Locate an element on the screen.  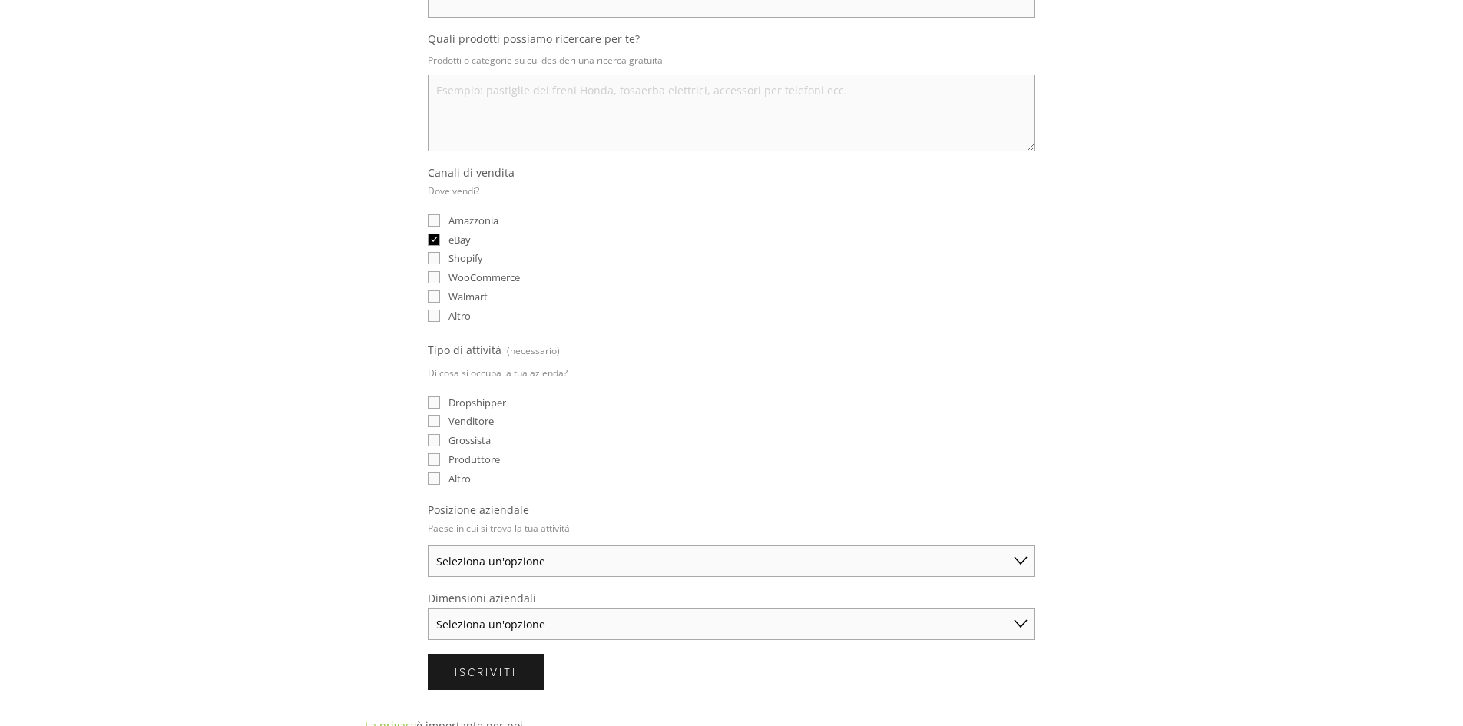
font: (necessario) is located at coordinates (533, 350).